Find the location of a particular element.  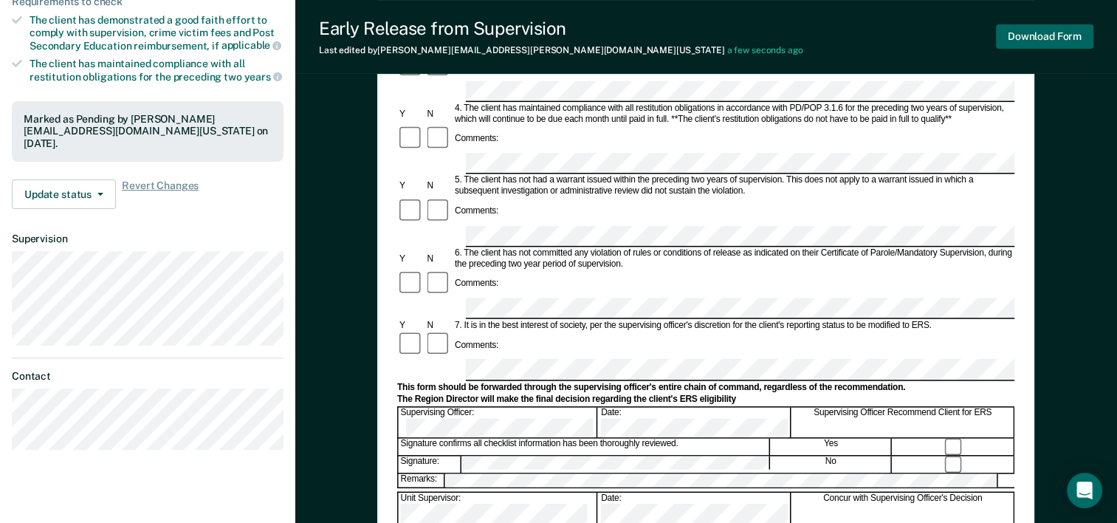

div: Signature confirms all checklist information has been thoroughly reviewed. is located at coordinates (584, 447).